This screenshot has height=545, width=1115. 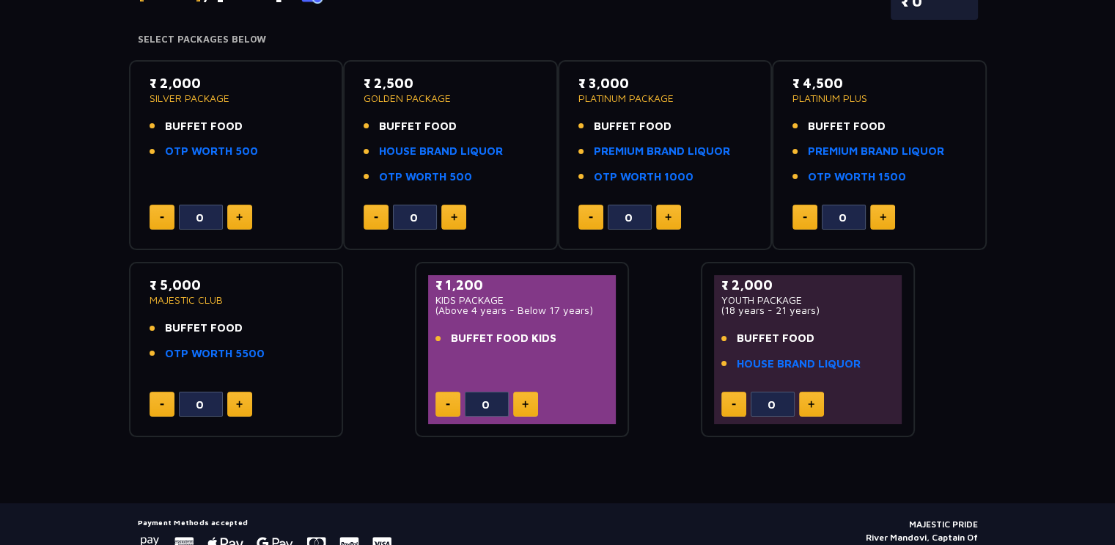 I want to click on h4: Select Packages Below, so click(x=558, y=40).